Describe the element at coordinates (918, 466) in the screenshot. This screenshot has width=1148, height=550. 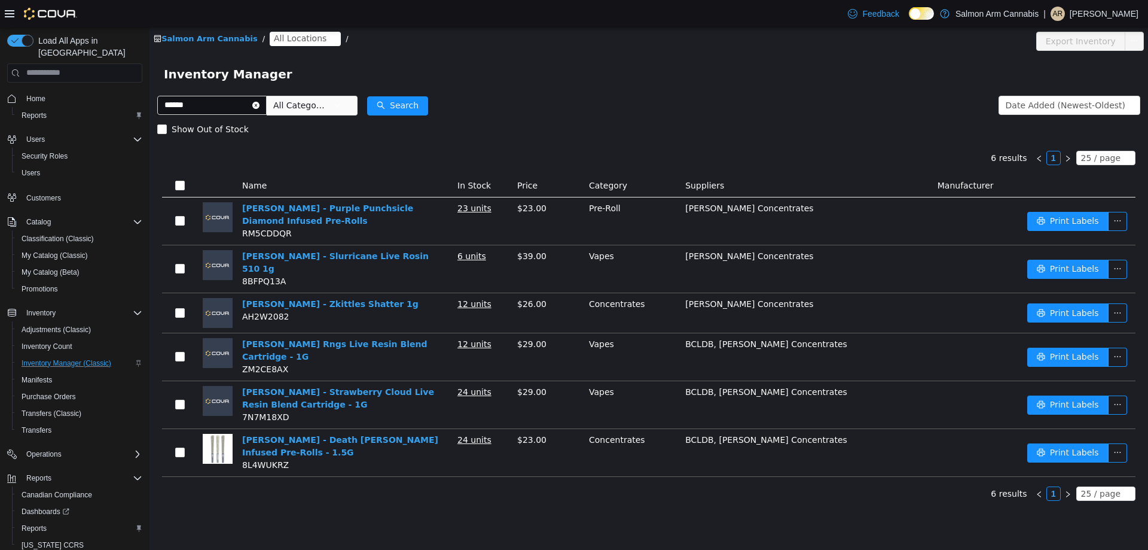
I see `i: icon: right` at that location.